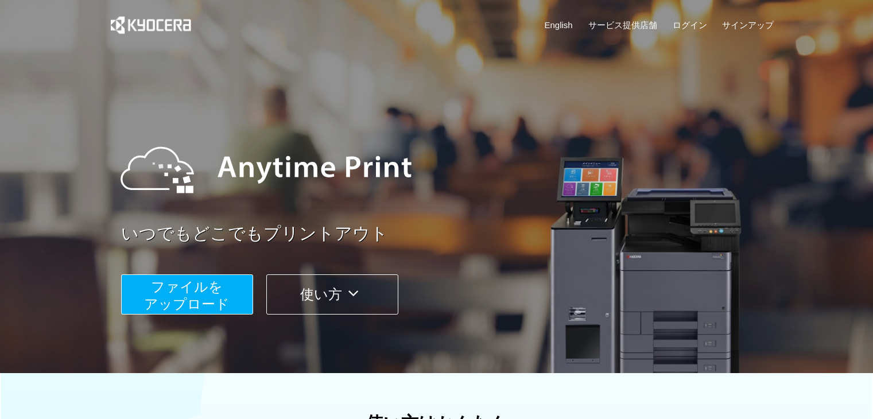 Image resolution: width=873 pixels, height=419 pixels. I want to click on button: 使い方, so click(332, 294).